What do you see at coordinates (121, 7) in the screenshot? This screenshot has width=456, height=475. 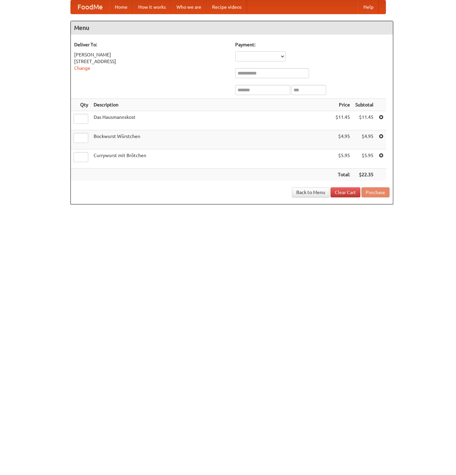 I see `a: Home` at bounding box center [121, 7].